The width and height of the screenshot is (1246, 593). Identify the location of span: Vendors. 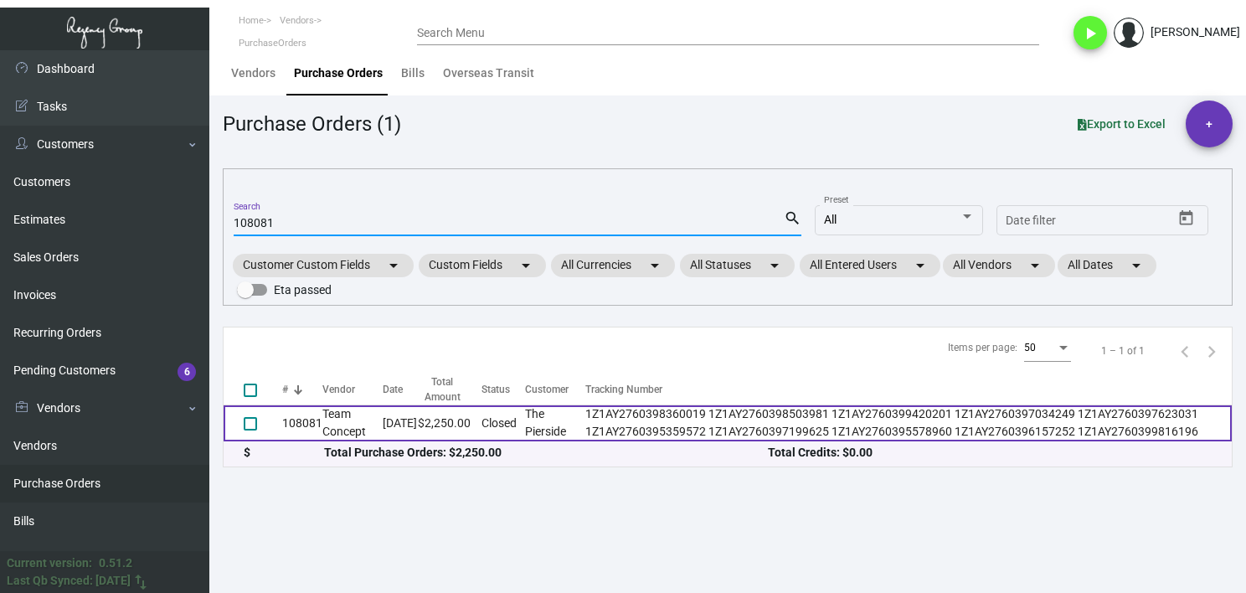
(296, 20).